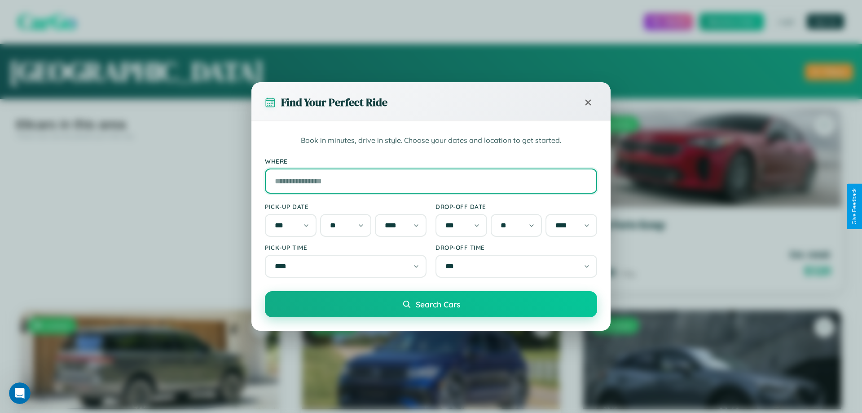  I want to click on label: Drop-off Time, so click(516, 247).